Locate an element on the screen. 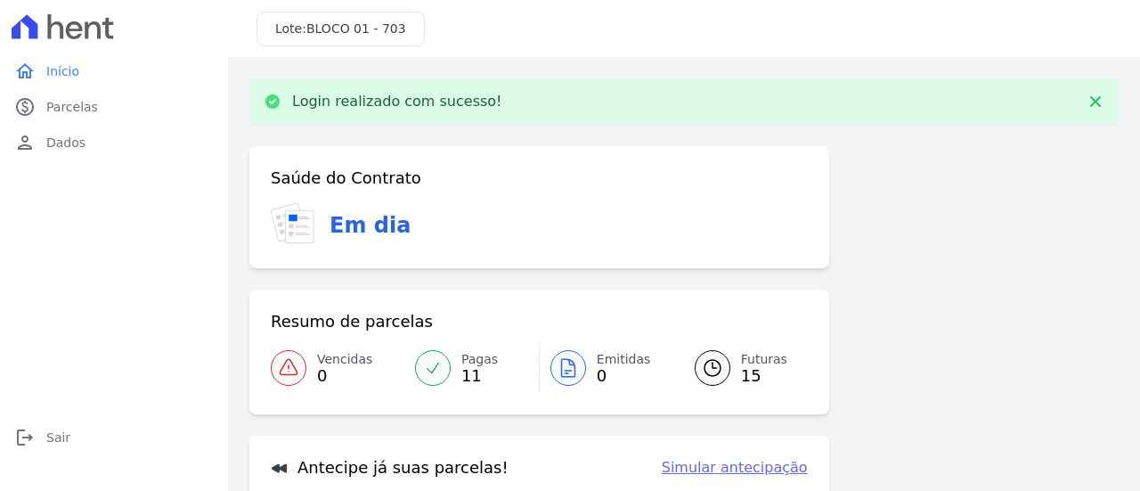 The image size is (1140, 491). i: logout is located at coordinates (25, 437).